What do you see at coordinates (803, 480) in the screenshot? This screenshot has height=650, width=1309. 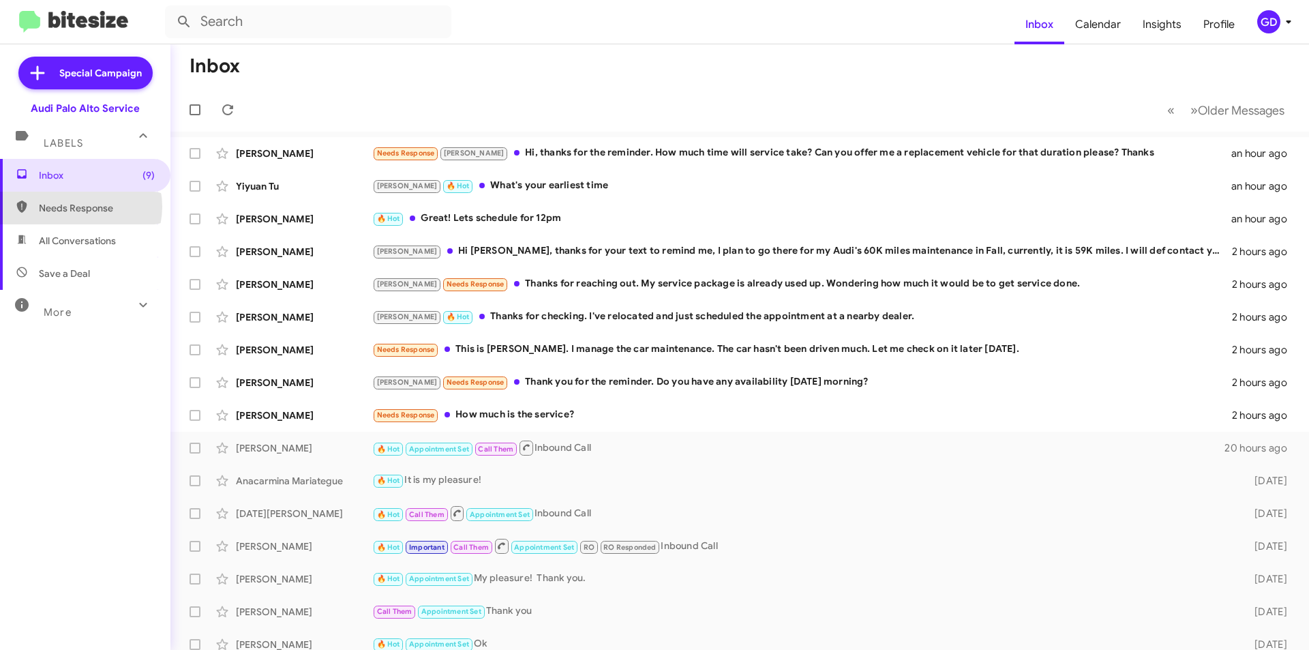 I see `div: It is my pleasure!` at bounding box center [803, 480].